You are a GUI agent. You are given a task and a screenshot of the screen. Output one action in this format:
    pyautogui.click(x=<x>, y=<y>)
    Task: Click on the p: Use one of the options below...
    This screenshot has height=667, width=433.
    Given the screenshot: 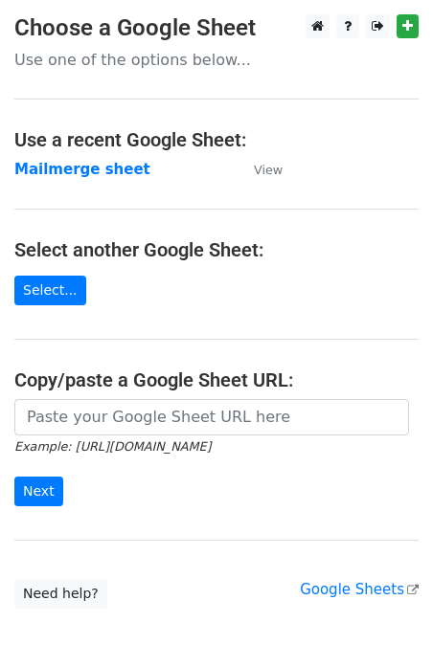 What is the action you would take?
    pyautogui.click(x=216, y=59)
    